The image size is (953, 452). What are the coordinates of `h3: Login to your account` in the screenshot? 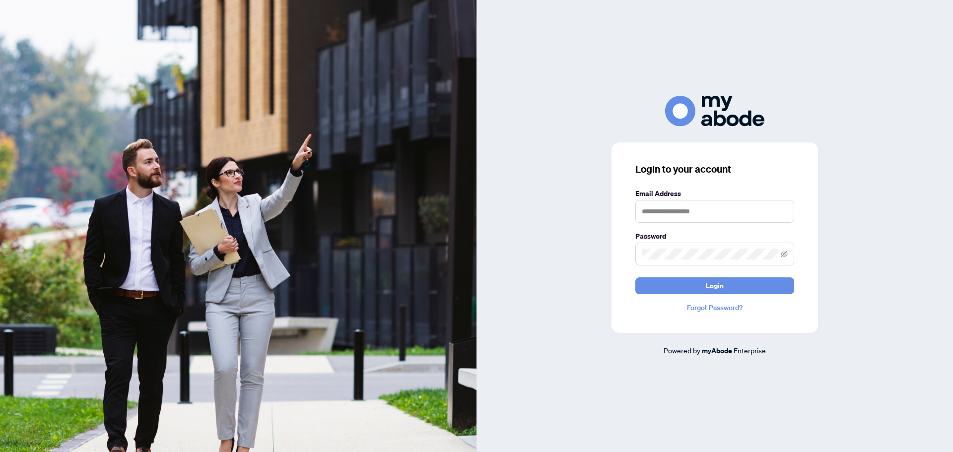 It's located at (714, 169).